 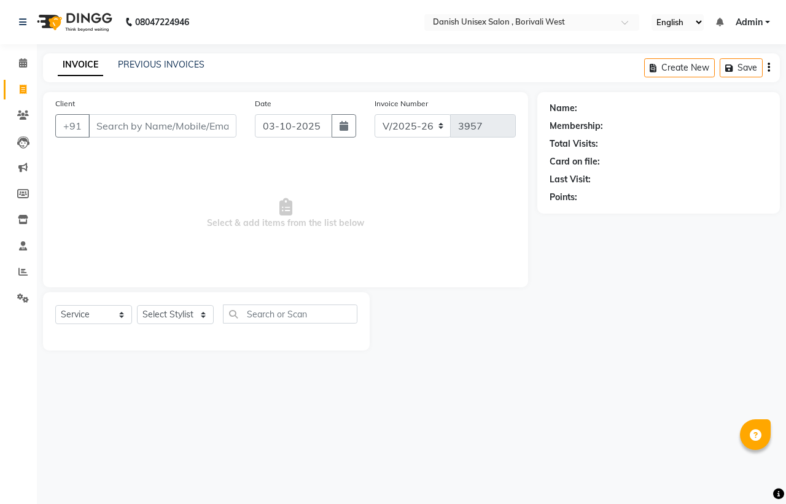 I want to click on label: Invoice Number, so click(x=401, y=104).